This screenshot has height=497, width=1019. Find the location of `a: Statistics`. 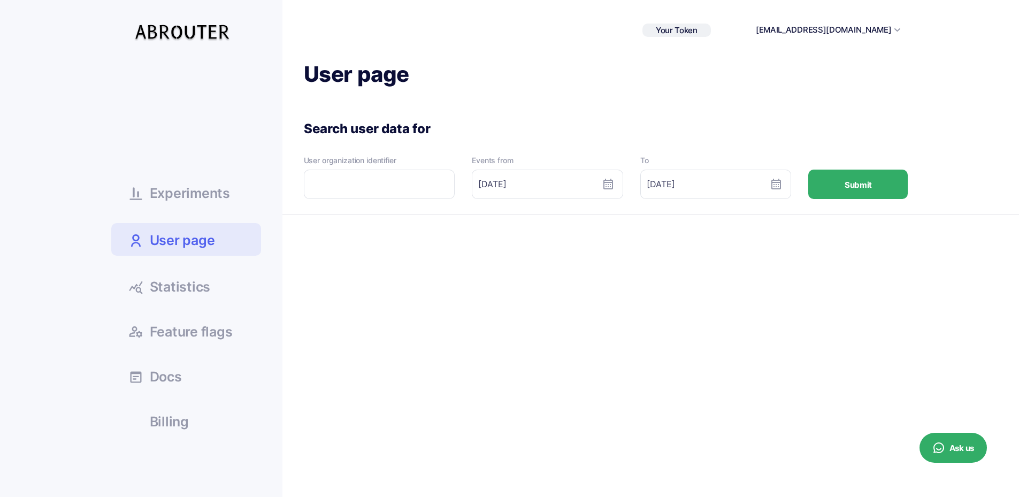

a: Statistics is located at coordinates (186, 286).